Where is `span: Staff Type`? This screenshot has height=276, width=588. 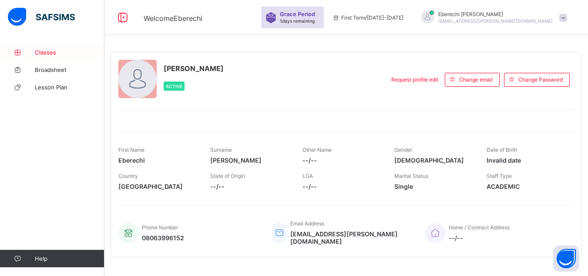 span: Staff Type is located at coordinates (499, 175).